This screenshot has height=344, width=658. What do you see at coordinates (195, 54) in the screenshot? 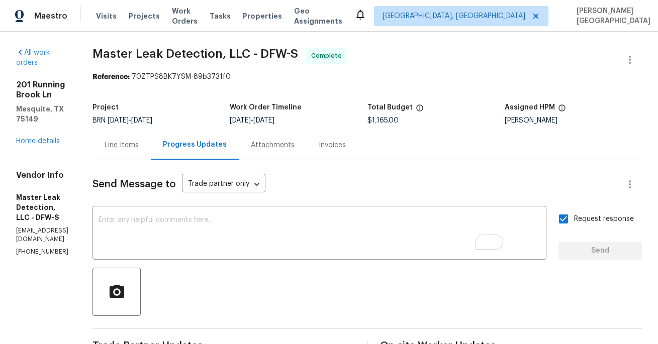
I see `span: Master Leak Detection, LLC - DFW-S` at bounding box center [195, 54].